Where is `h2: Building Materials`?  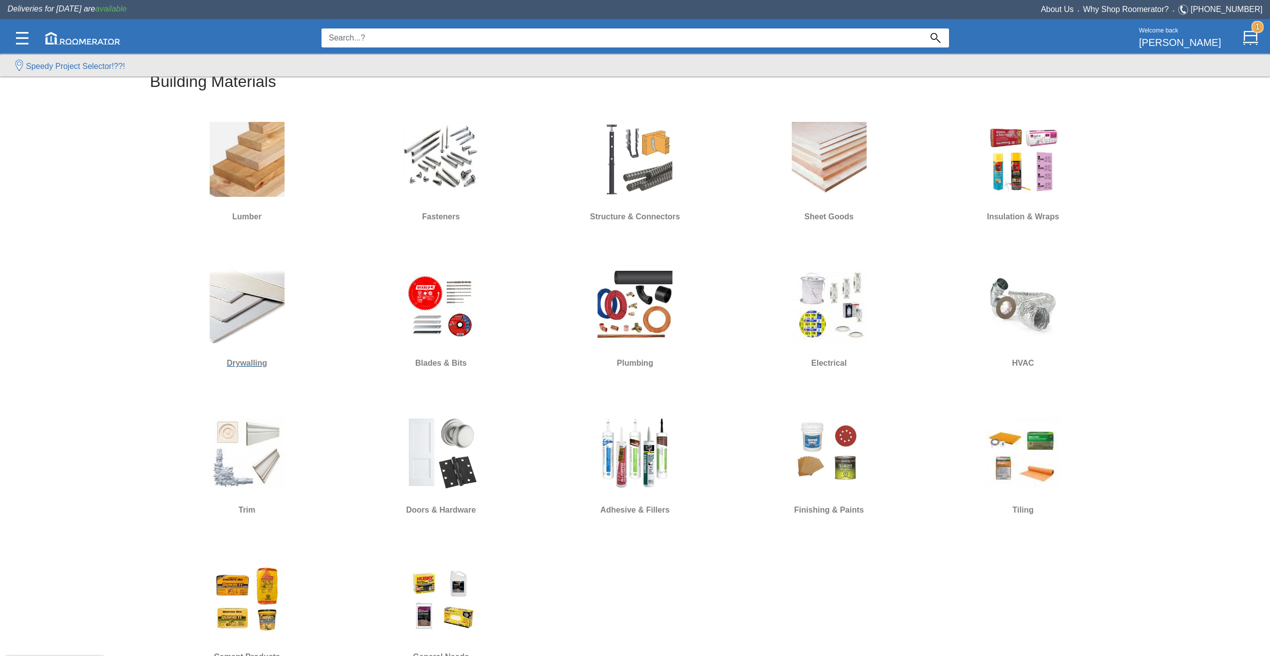
h2: Building Materials is located at coordinates (635, 81).